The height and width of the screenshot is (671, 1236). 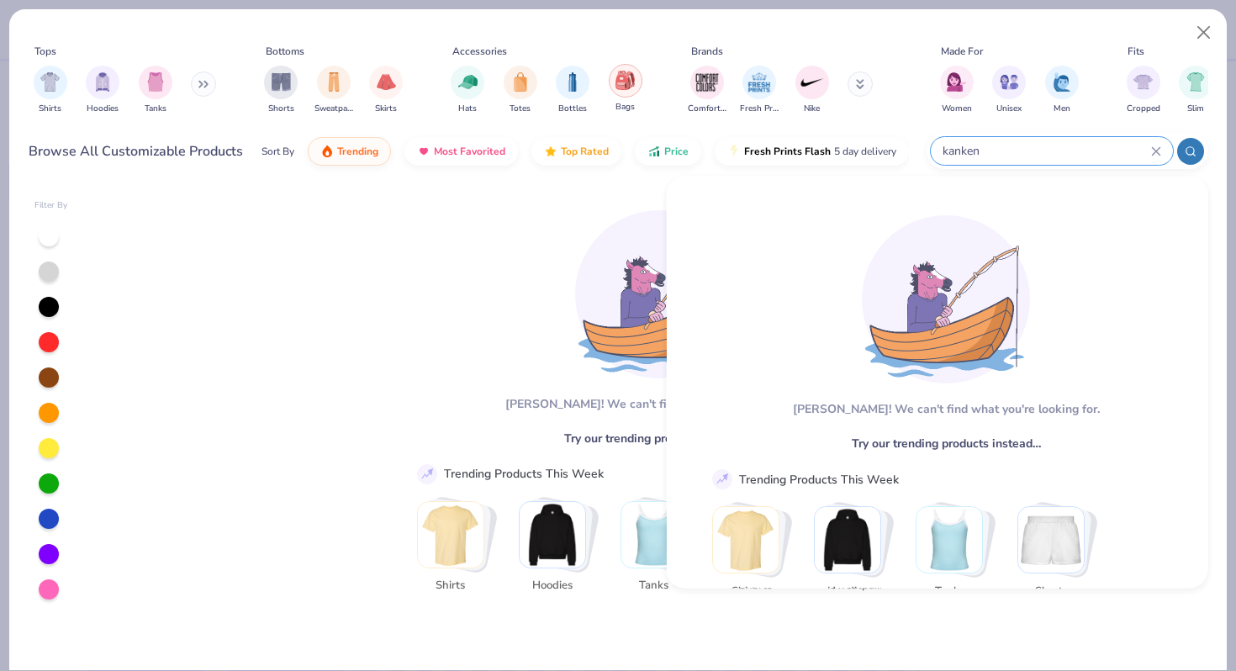 What do you see at coordinates (469, 151) in the screenshot?
I see `span: Most Favorited` at bounding box center [469, 151].